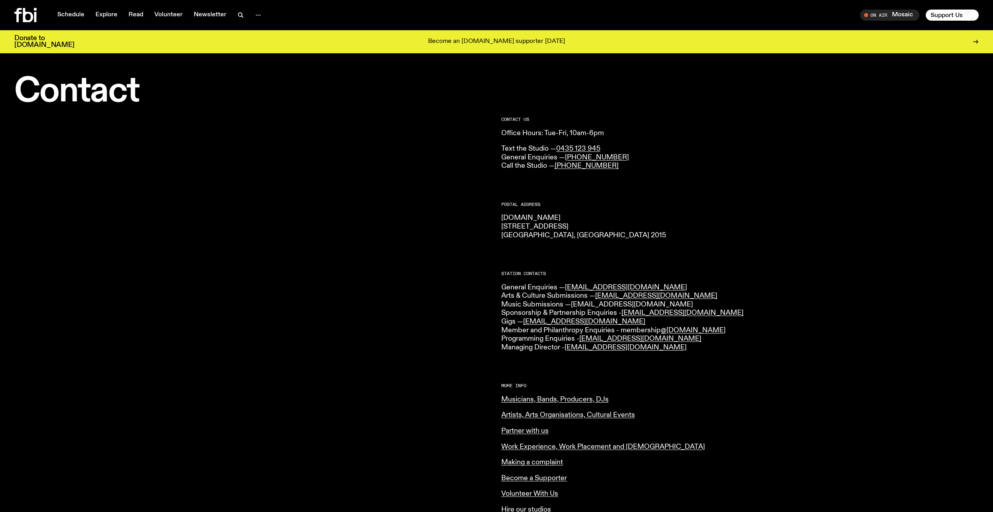 The image size is (993, 512). What do you see at coordinates (740, 274) in the screenshot?
I see `h2: Station Contacts` at bounding box center [740, 274].